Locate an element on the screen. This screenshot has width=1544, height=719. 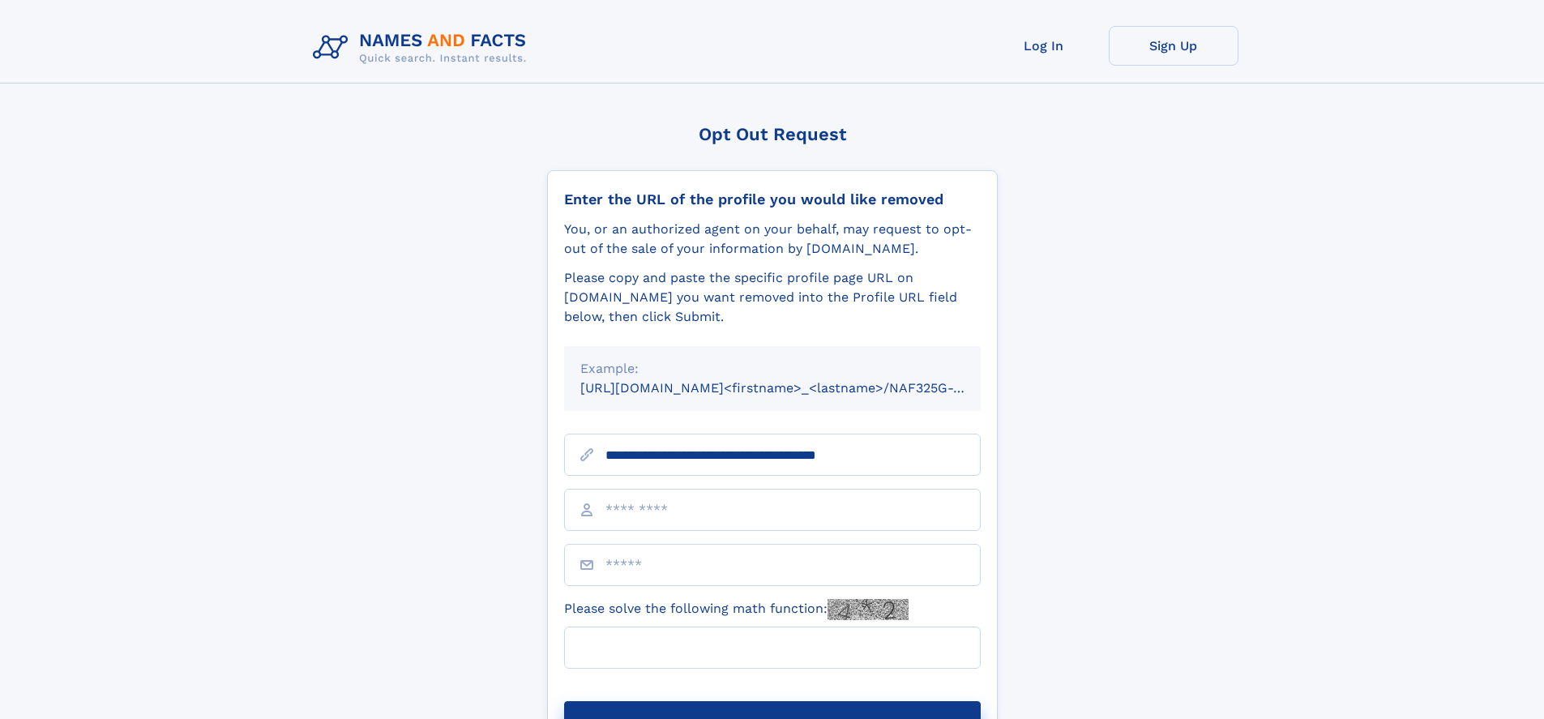
a: Sign Up is located at coordinates (1174, 45).